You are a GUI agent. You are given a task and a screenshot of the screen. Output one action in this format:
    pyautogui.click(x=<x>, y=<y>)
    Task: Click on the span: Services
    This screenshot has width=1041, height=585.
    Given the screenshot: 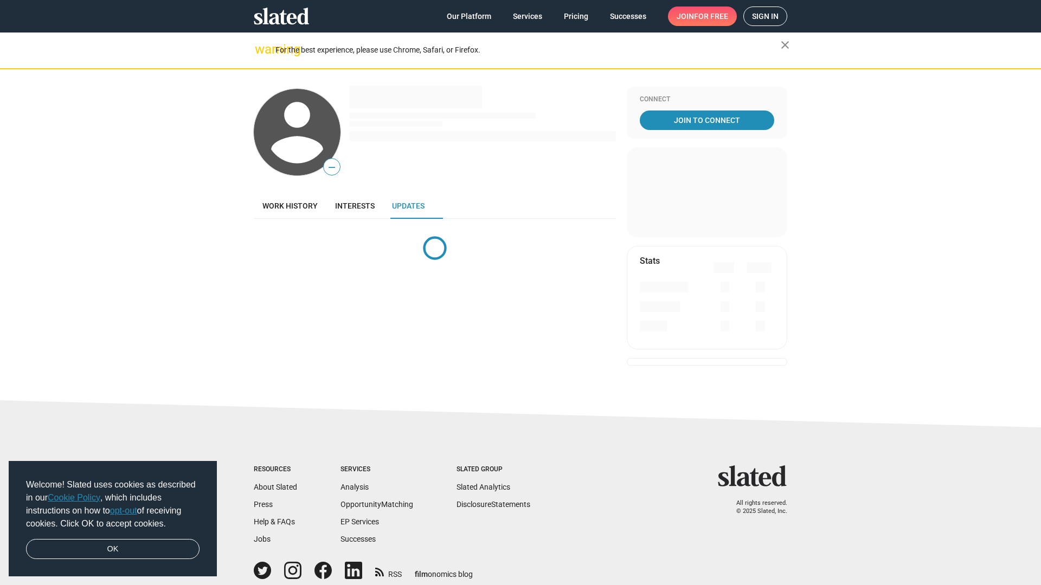 What is the action you would take?
    pyautogui.click(x=527, y=16)
    